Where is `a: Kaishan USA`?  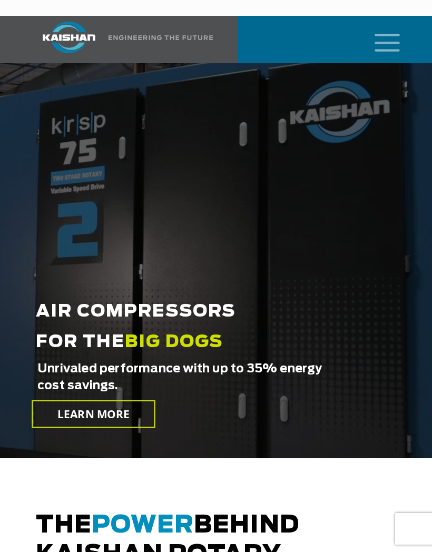
a: Kaishan USA is located at coordinates (121, 40).